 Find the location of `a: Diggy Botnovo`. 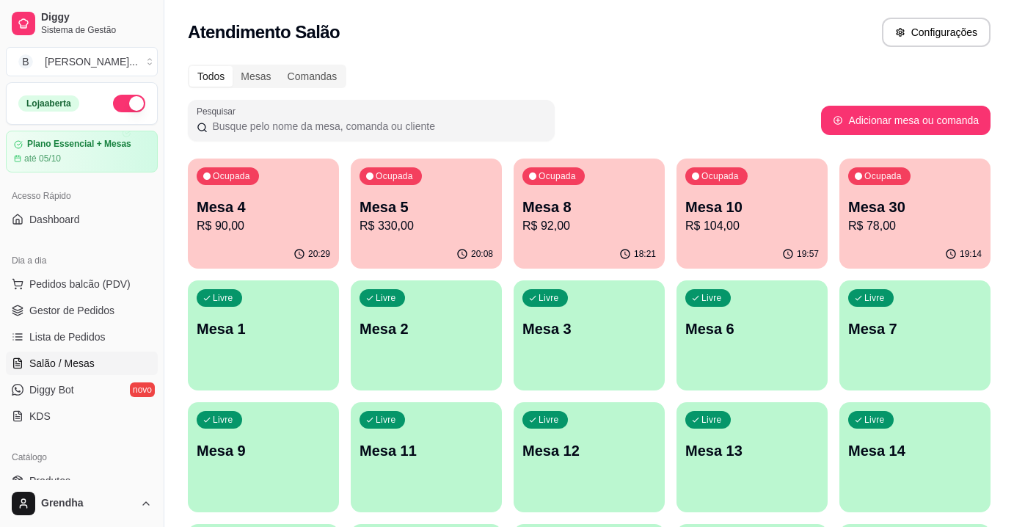

a: Diggy Botnovo is located at coordinates (81, 390).